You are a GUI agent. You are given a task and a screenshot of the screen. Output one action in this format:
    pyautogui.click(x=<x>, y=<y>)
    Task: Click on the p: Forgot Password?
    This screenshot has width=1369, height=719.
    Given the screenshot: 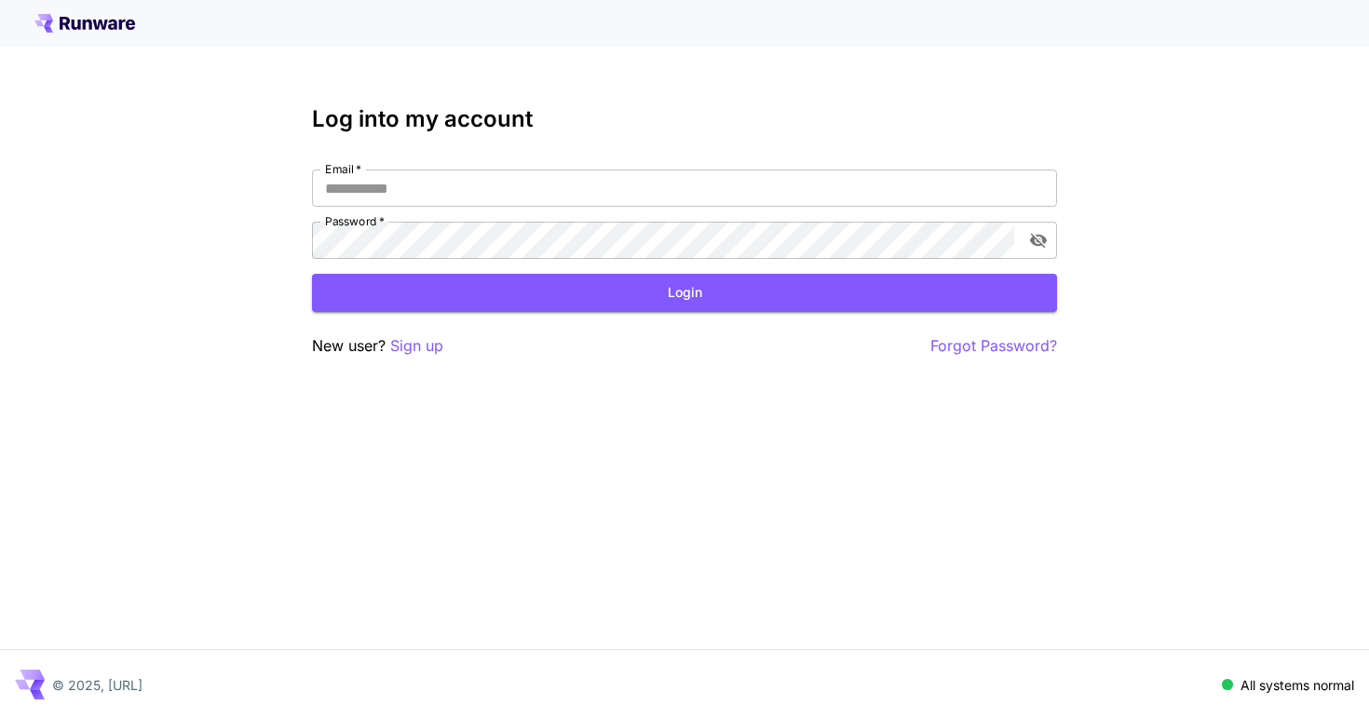 What is the action you would take?
    pyautogui.click(x=994, y=345)
    